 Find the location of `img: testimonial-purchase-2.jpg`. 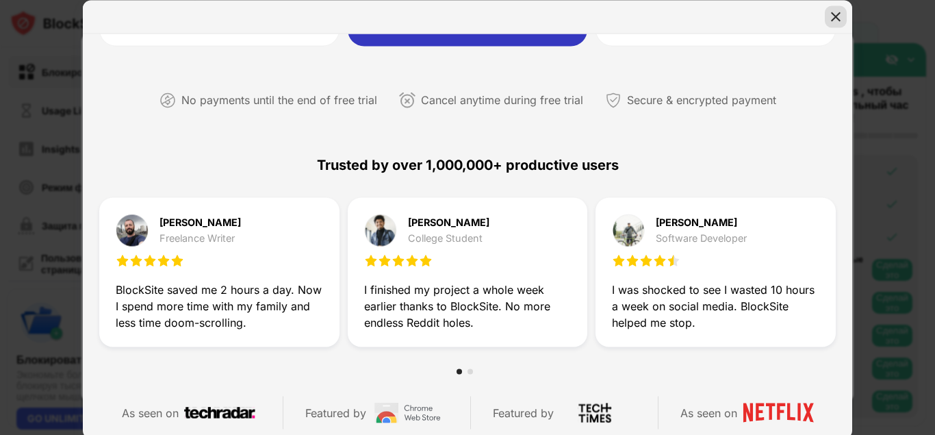

img: testimonial-purchase-2.jpg is located at coordinates (381, 231).